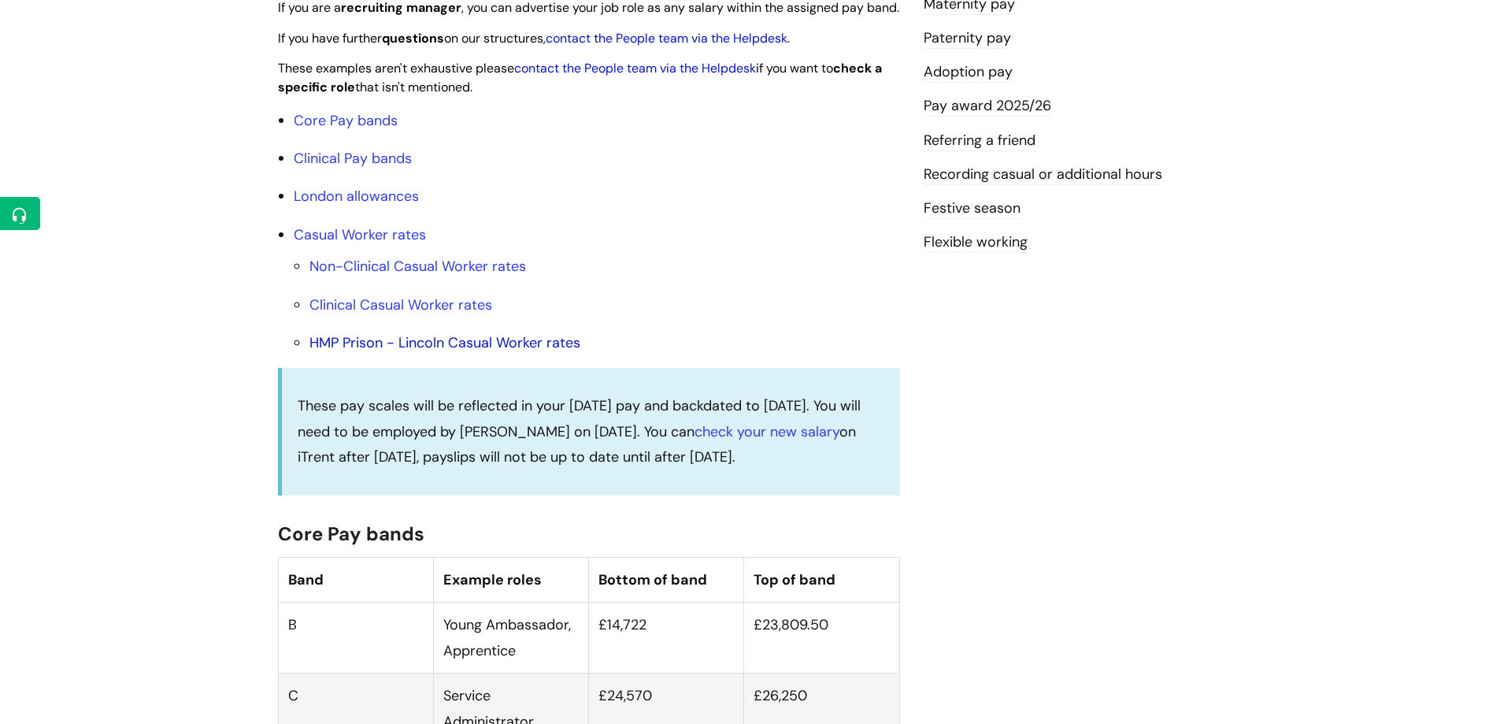  I want to click on a: check your new salary, so click(767, 431).